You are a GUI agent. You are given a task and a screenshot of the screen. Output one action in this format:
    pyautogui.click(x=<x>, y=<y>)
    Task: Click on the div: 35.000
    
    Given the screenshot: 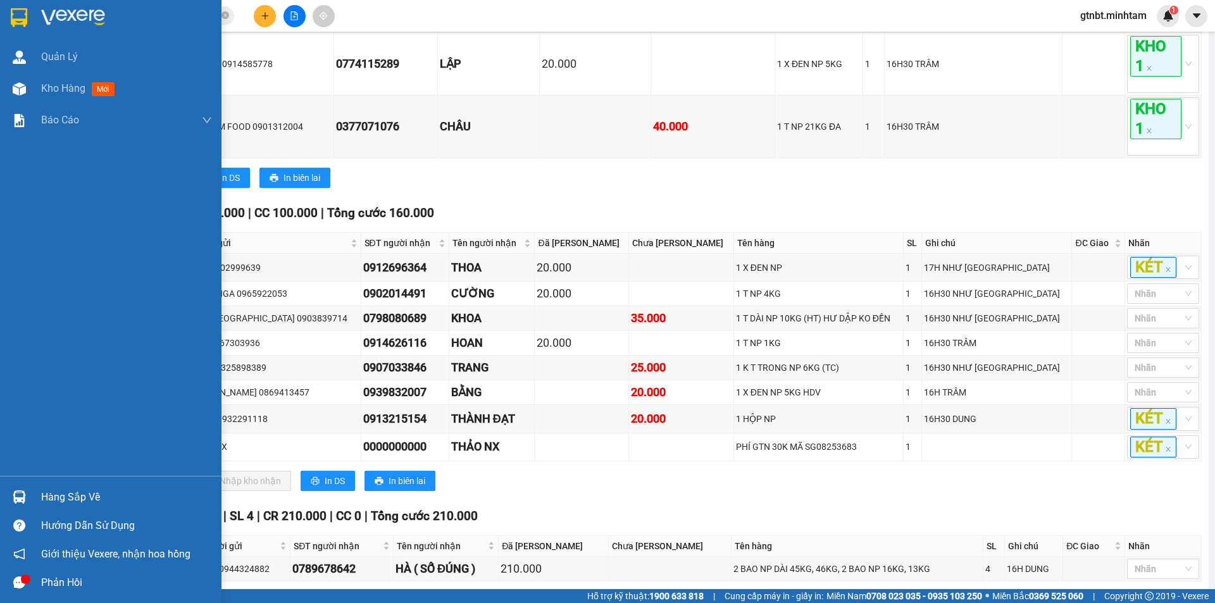 What is the action you would take?
    pyautogui.click(x=681, y=318)
    